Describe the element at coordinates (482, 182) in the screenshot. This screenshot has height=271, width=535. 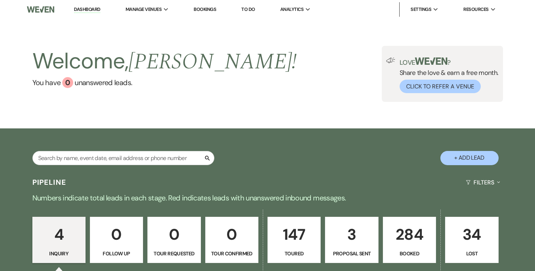
I see `button: Filters` at that location.